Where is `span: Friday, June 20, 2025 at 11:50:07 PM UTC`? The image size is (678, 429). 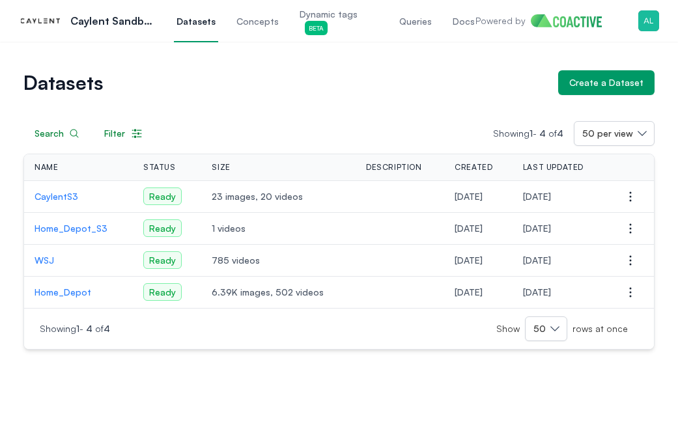 span: Friday, June 20, 2025 at 11:50:07 PM UTC is located at coordinates (537, 292).